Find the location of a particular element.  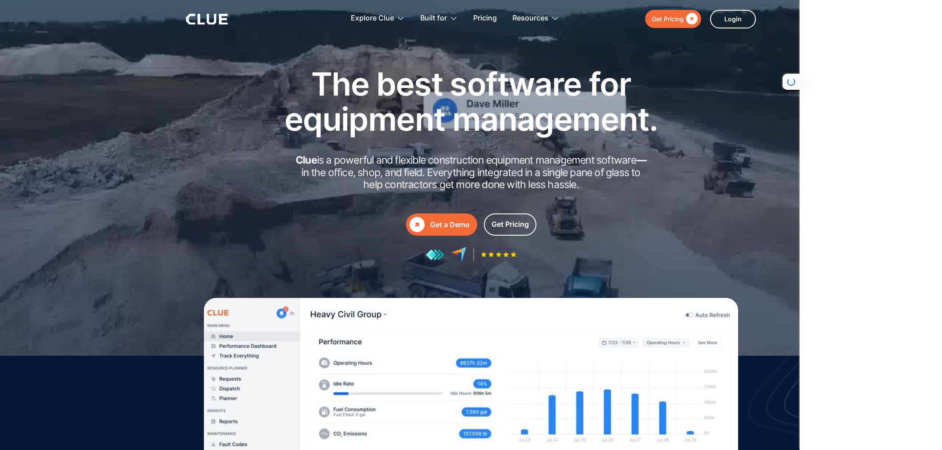

div: Get a Demo is located at coordinates (449, 225).